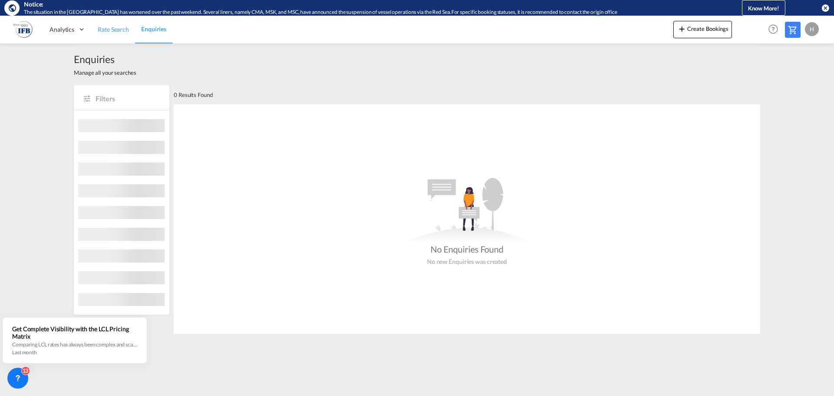 Image resolution: width=834 pixels, height=396 pixels. I want to click on md-icon: icon-earth, so click(12, 8).